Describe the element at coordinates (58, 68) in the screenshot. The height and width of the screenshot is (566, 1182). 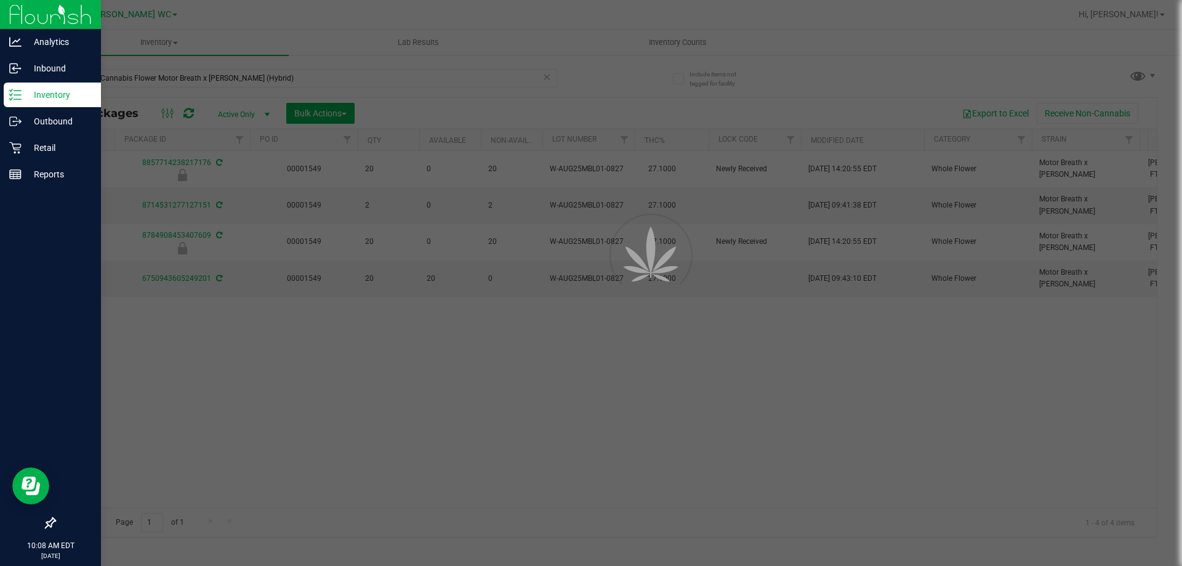
I see `p: Inbound` at that location.